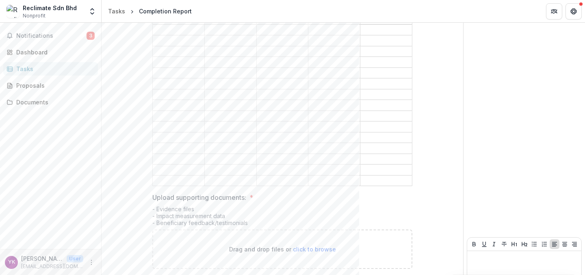  Describe the element at coordinates (50, 52) in the screenshot. I see `a: Dashboard` at that location.